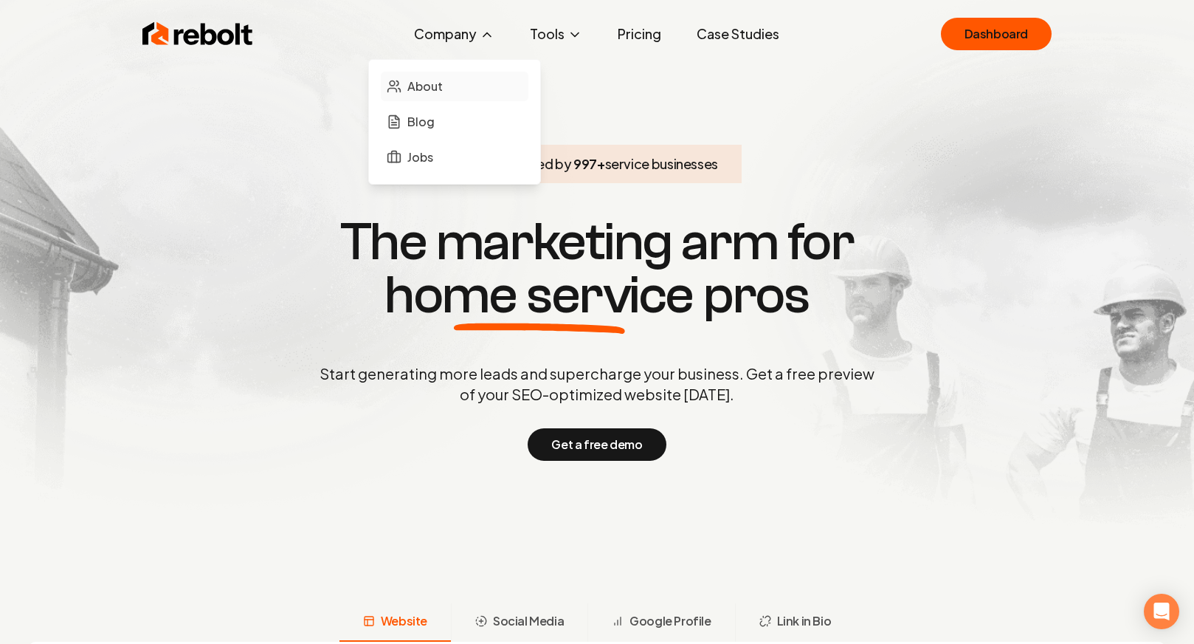 This screenshot has width=1194, height=644. What do you see at coordinates (639, 34) in the screenshot?
I see `a: Pricing` at bounding box center [639, 34].